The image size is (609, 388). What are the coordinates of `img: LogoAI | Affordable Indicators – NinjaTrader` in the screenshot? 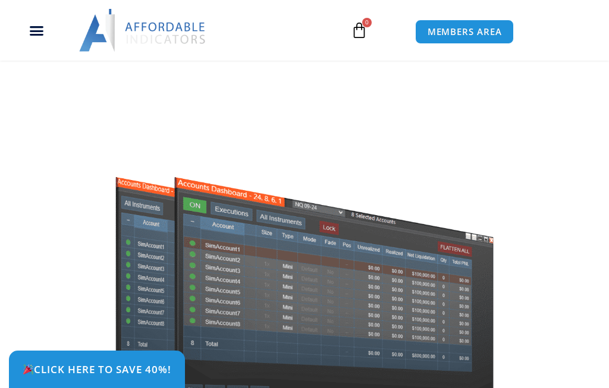 It's located at (143, 30).